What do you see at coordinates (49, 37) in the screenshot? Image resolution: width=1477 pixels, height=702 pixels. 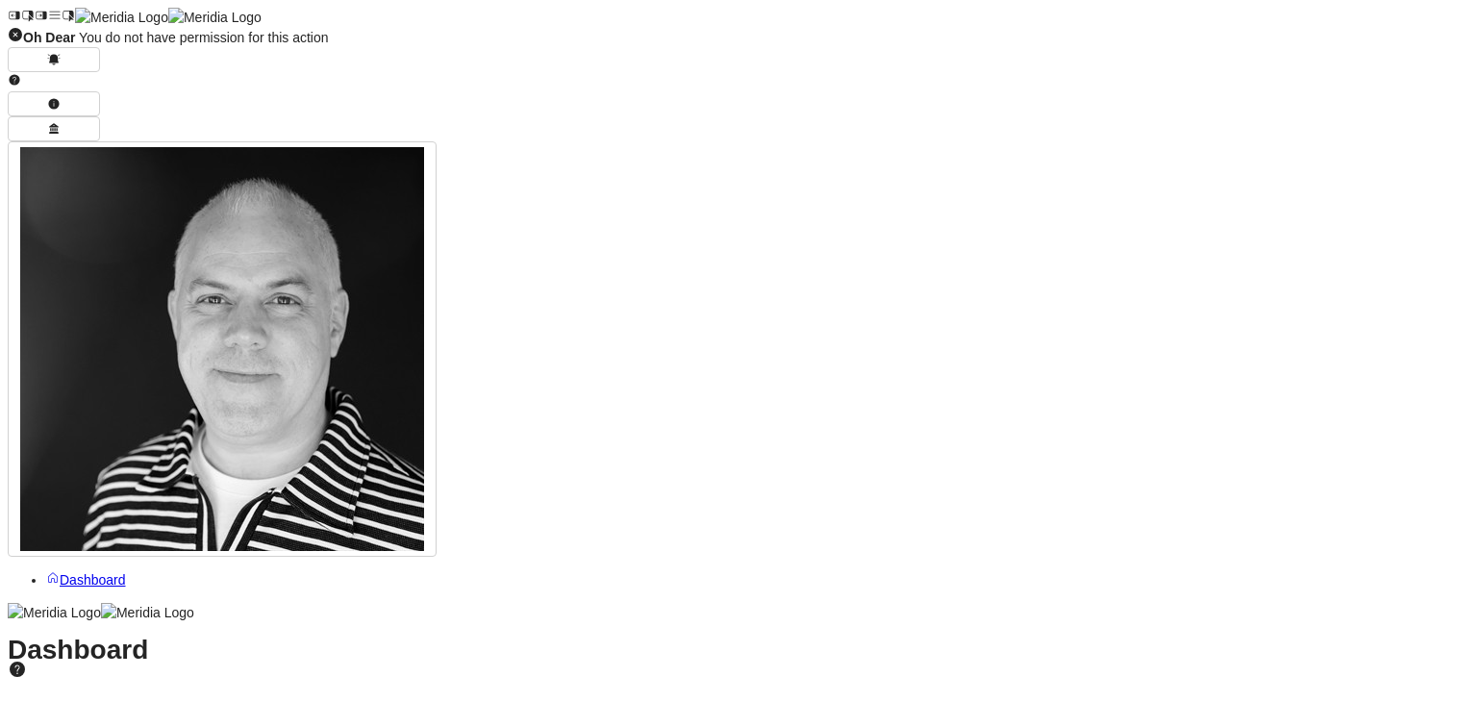 I see `strong: Oh Dear` at bounding box center [49, 37].